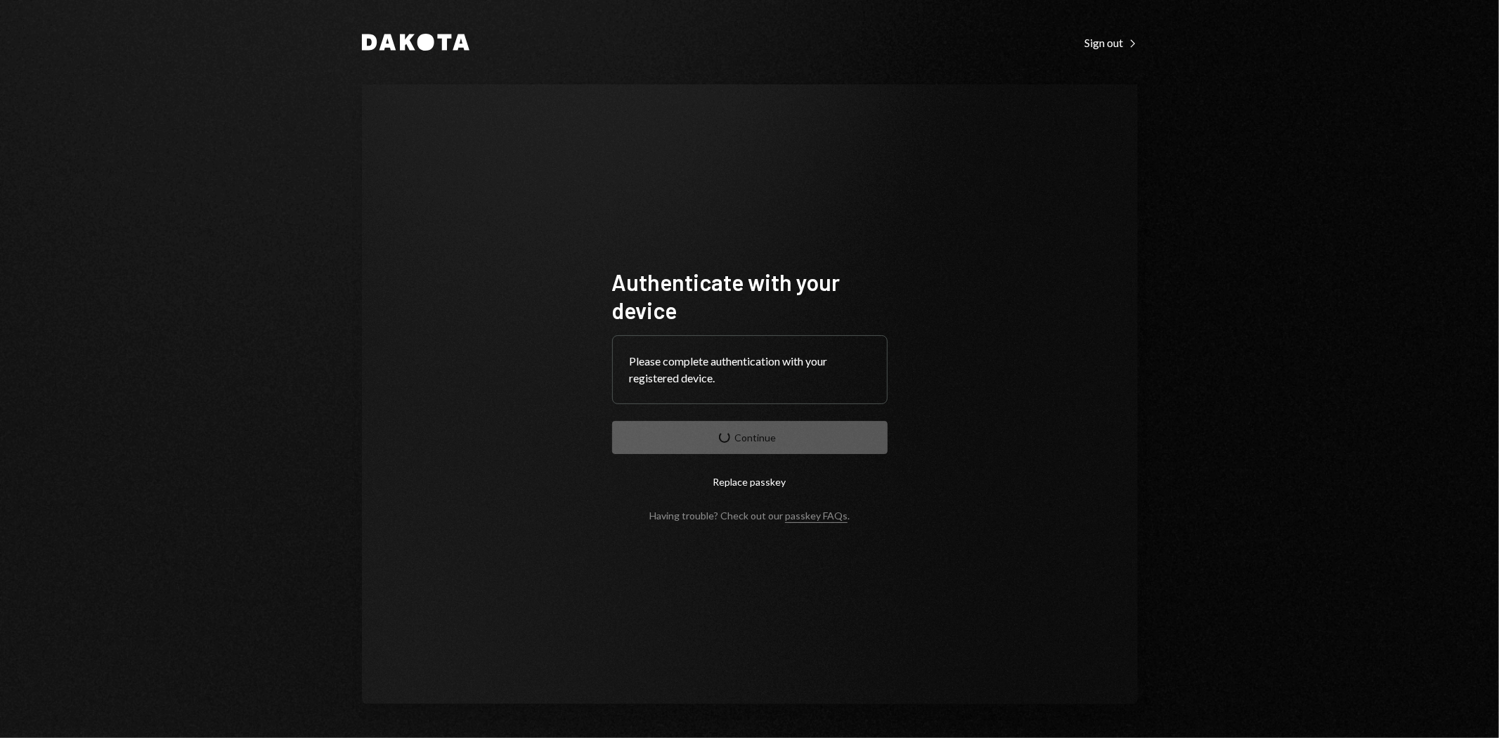 This screenshot has width=1499, height=738. Describe the element at coordinates (749, 515) in the screenshot. I see `div: Having trouble? Check out our .` at that location.